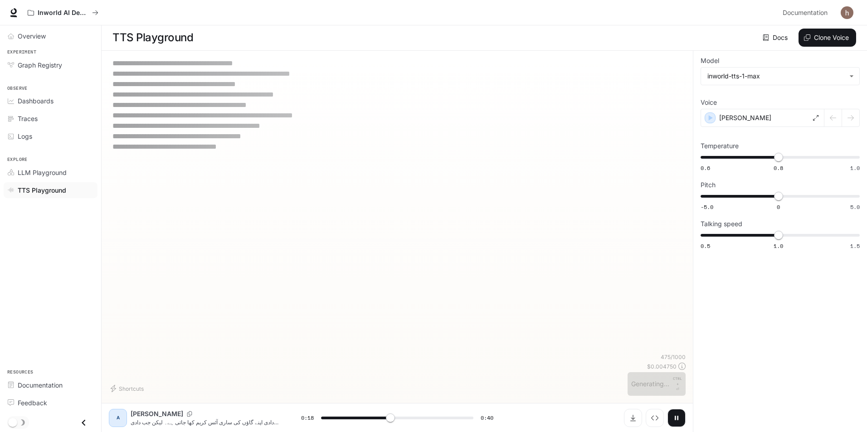 The image size is (867, 432). Describe the element at coordinates (707, 207) in the screenshot. I see `span: -5.0` at that location.